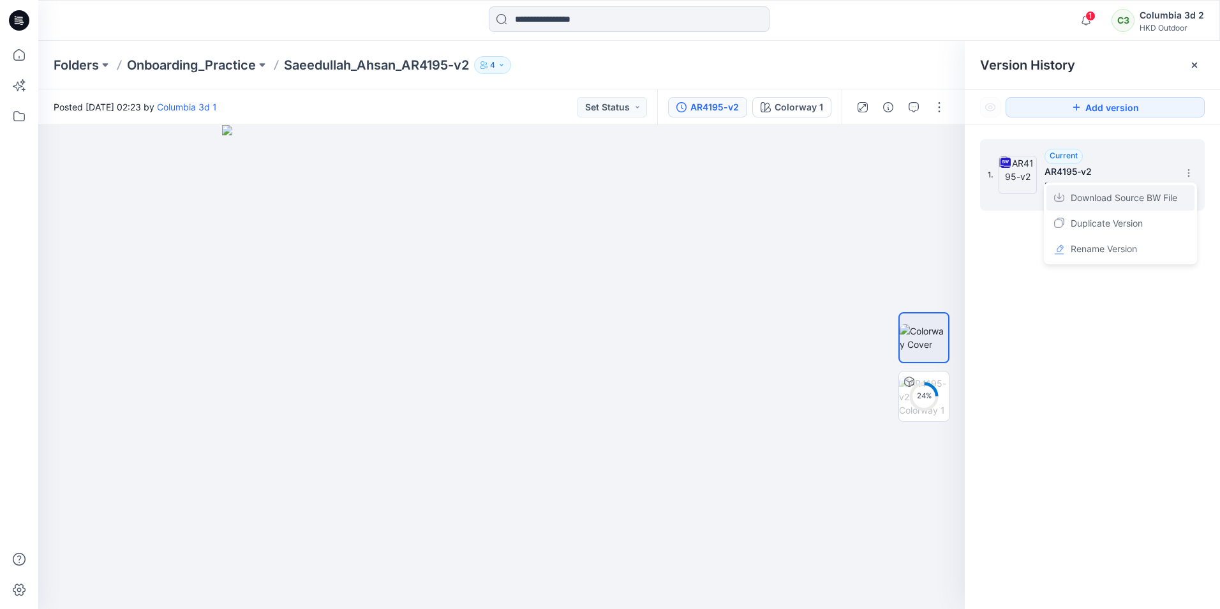 The height and width of the screenshot is (609, 1220). I want to click on span: 1., so click(990, 175).